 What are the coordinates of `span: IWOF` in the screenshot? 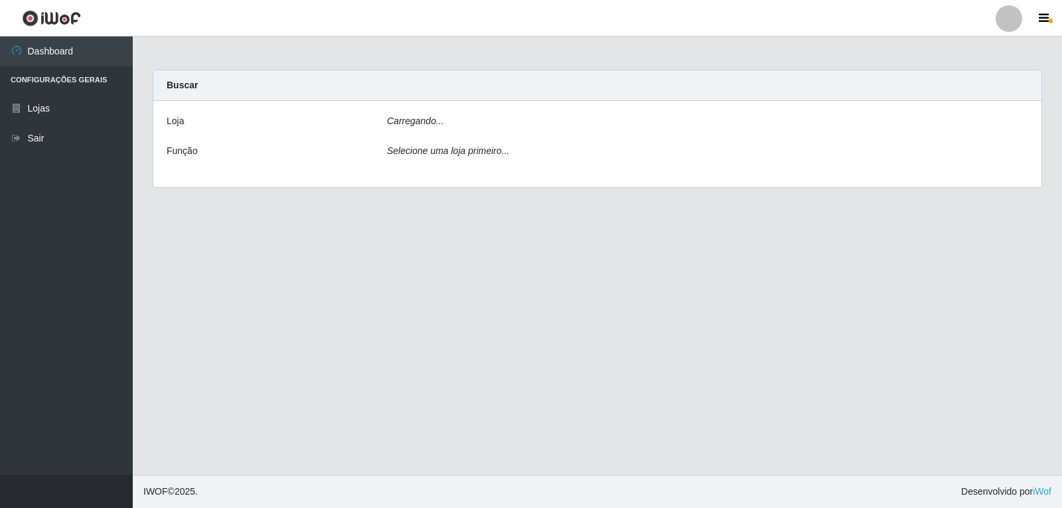 It's located at (155, 491).